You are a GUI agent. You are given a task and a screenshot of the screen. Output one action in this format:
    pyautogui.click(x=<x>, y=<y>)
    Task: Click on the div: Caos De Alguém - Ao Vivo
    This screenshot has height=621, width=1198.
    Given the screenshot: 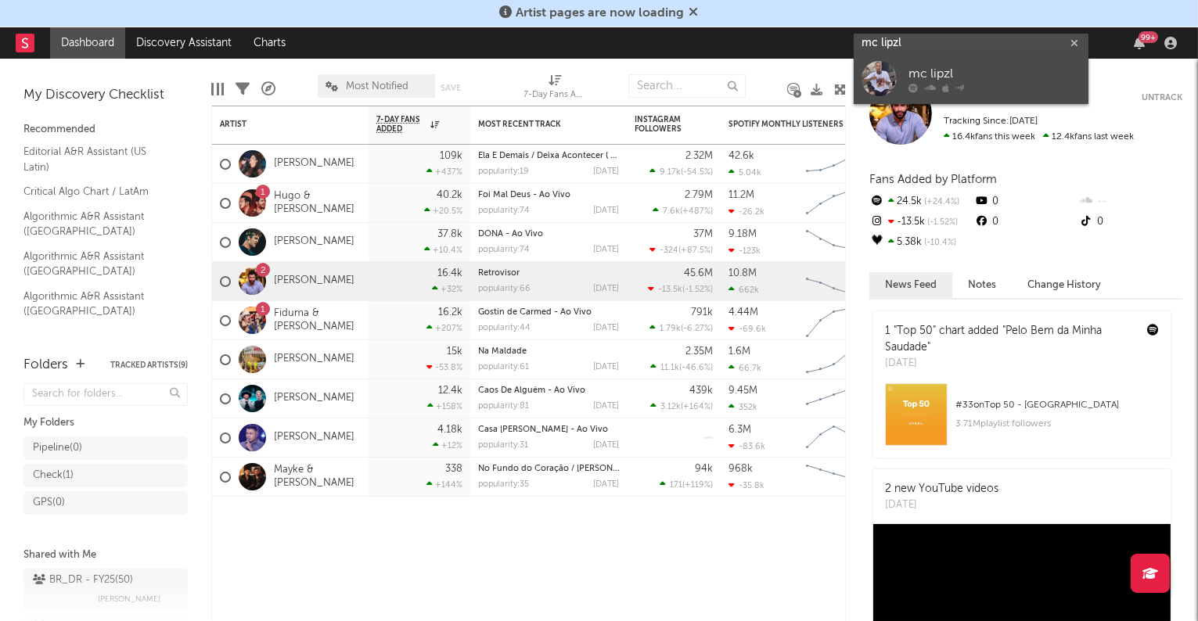 What is the action you would take?
    pyautogui.click(x=549, y=390)
    